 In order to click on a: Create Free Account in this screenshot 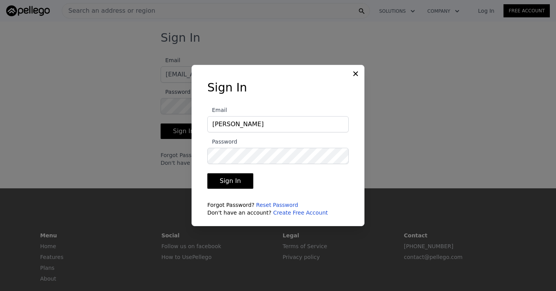, I will do `click(300, 213)`.